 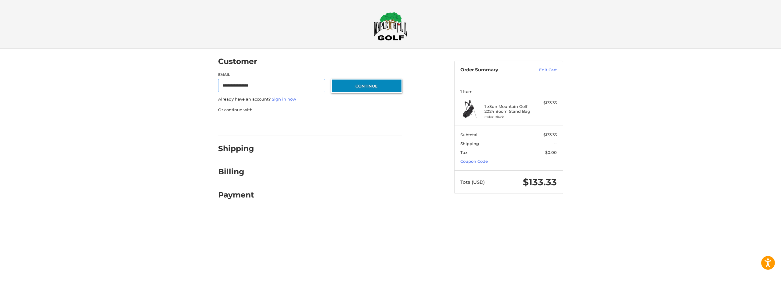 What do you see at coordinates (464, 153) in the screenshot?
I see `span: Tax` at bounding box center [464, 153].